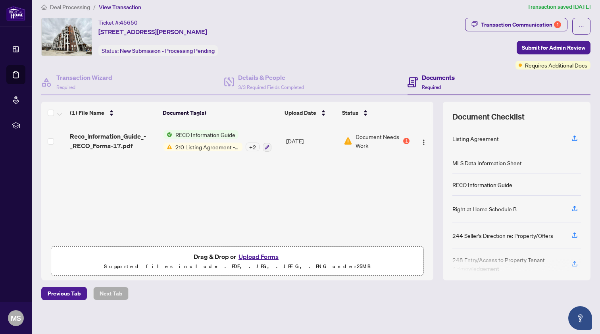 This screenshot has width=600, height=334. Describe the element at coordinates (350, 113) in the screenshot. I see `span: Status` at that location.